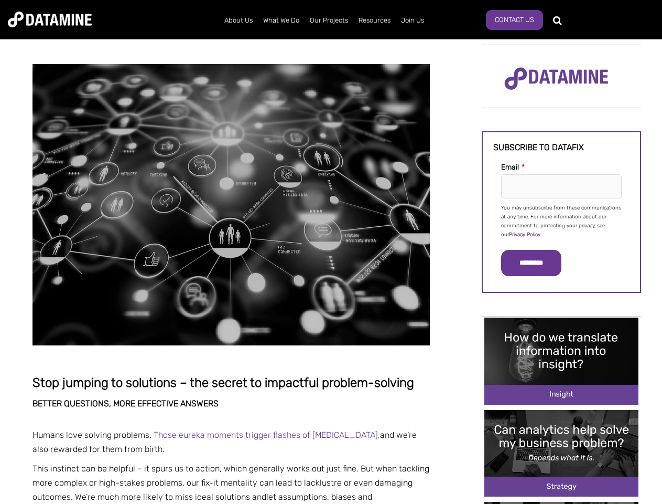  I want to click on img: Datamine Logo No Strapline - Purple, so click(557, 79).